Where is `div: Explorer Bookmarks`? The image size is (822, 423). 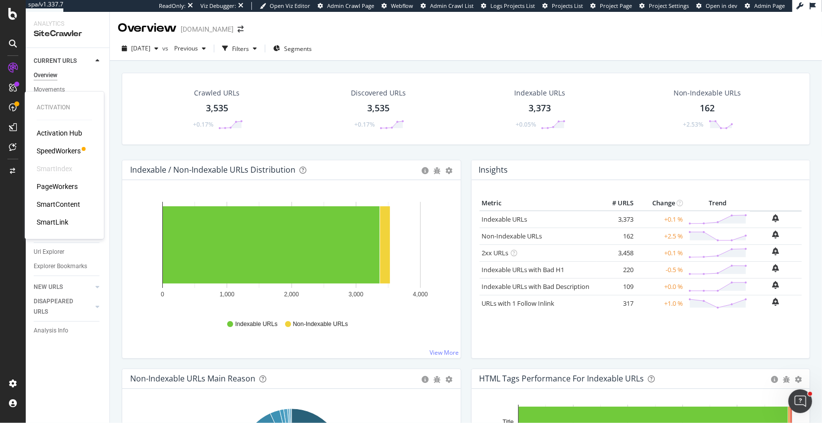 div: Explorer Bookmarks is located at coordinates (60, 266).